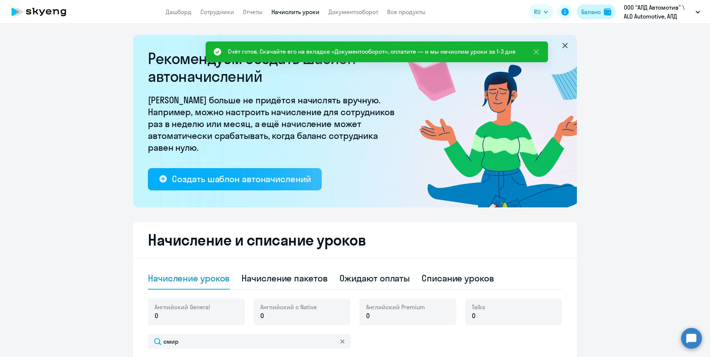  What do you see at coordinates (659, 12) in the screenshot?
I see `p: ООО “АЛД Автомотив” \ ALD Automotive, АЛД АВТОМОТИВ, ООО` at bounding box center [659, 12].